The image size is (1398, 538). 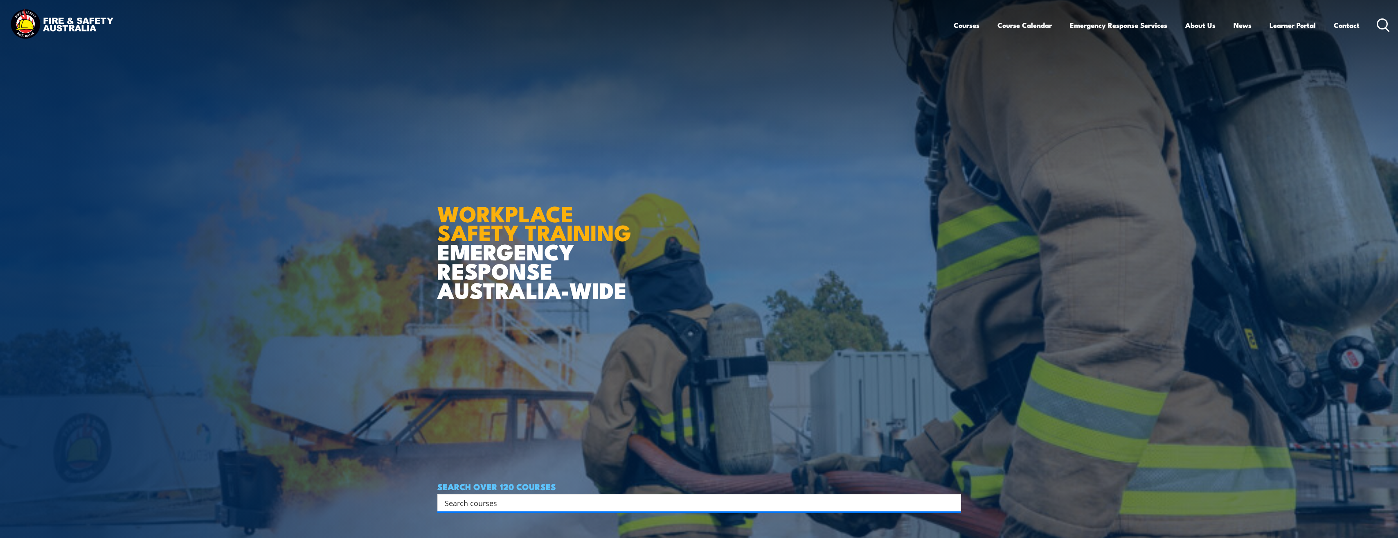 What do you see at coordinates (537, 241) in the screenshot?
I see `h1: EMERGENCY RESPONSE AUSTRALIA-WIDE` at bounding box center [537, 241].